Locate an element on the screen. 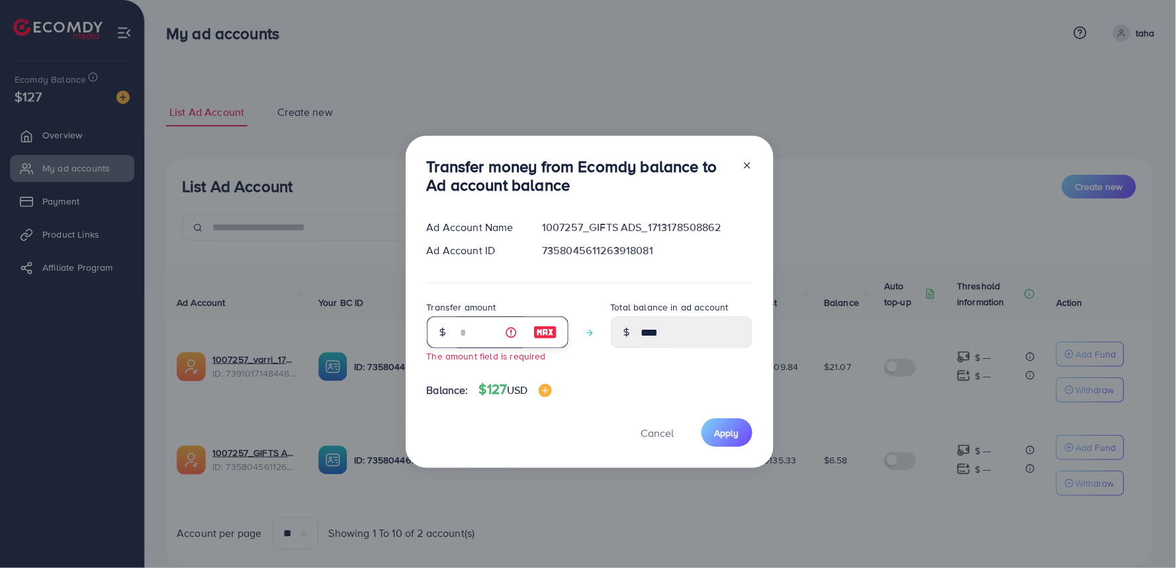 The width and height of the screenshot is (1176, 568). h3: Transfer money from Ecomdy balance to Ad account balance is located at coordinates (579, 176).